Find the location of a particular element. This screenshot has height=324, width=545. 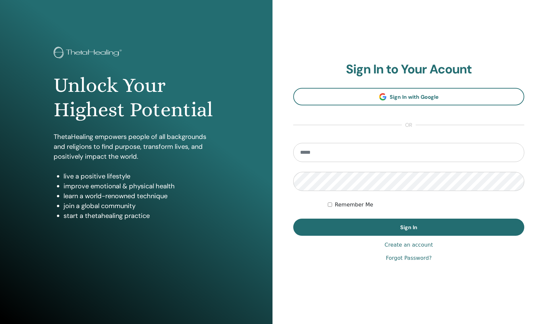

span: Sign In with Google is located at coordinates (414, 97).